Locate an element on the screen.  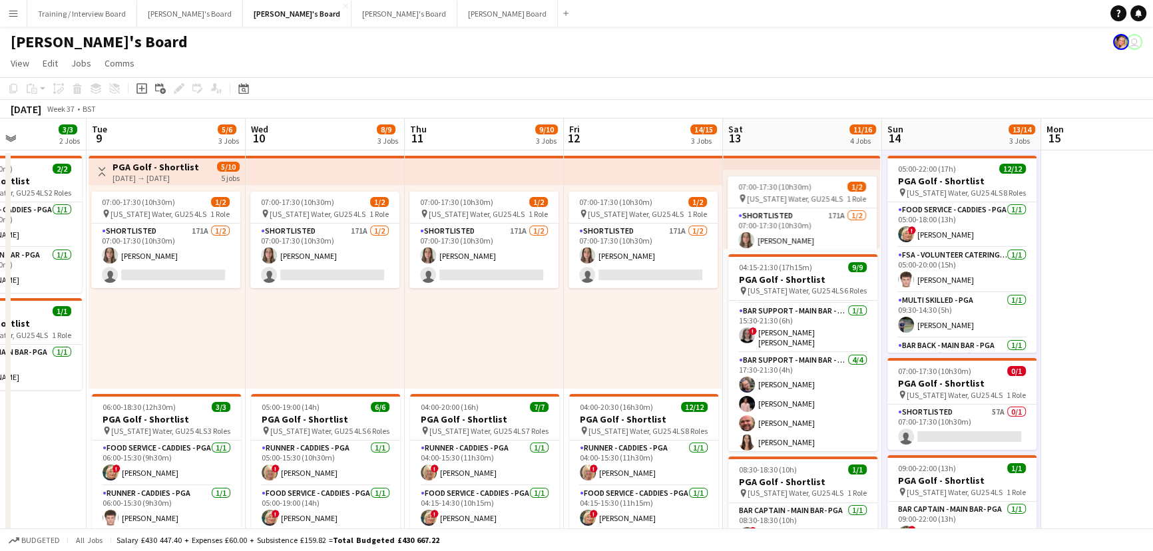
span: 08:30-18:30 (10h) is located at coordinates (767, 469).